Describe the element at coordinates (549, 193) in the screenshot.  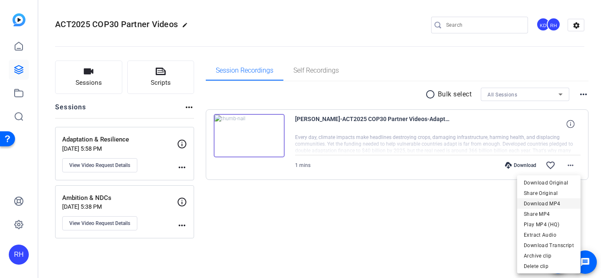
I see `span: Share Original` at that location.